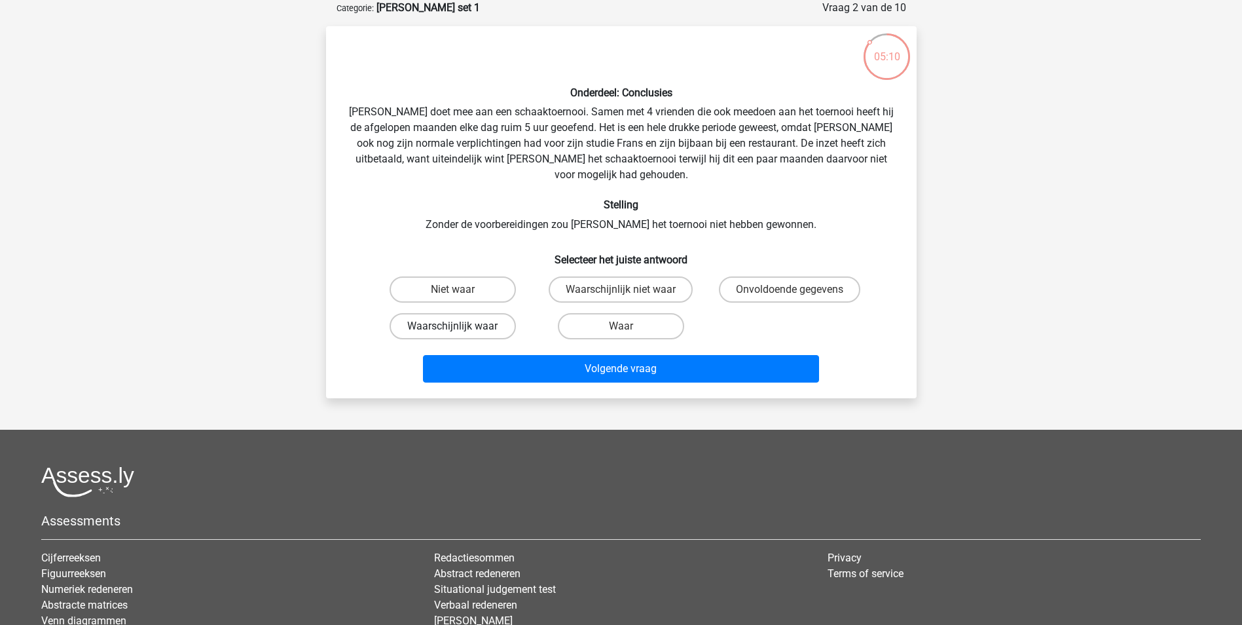 This screenshot has width=1242, height=625. I want to click on a: Situational judgement test, so click(495, 589).